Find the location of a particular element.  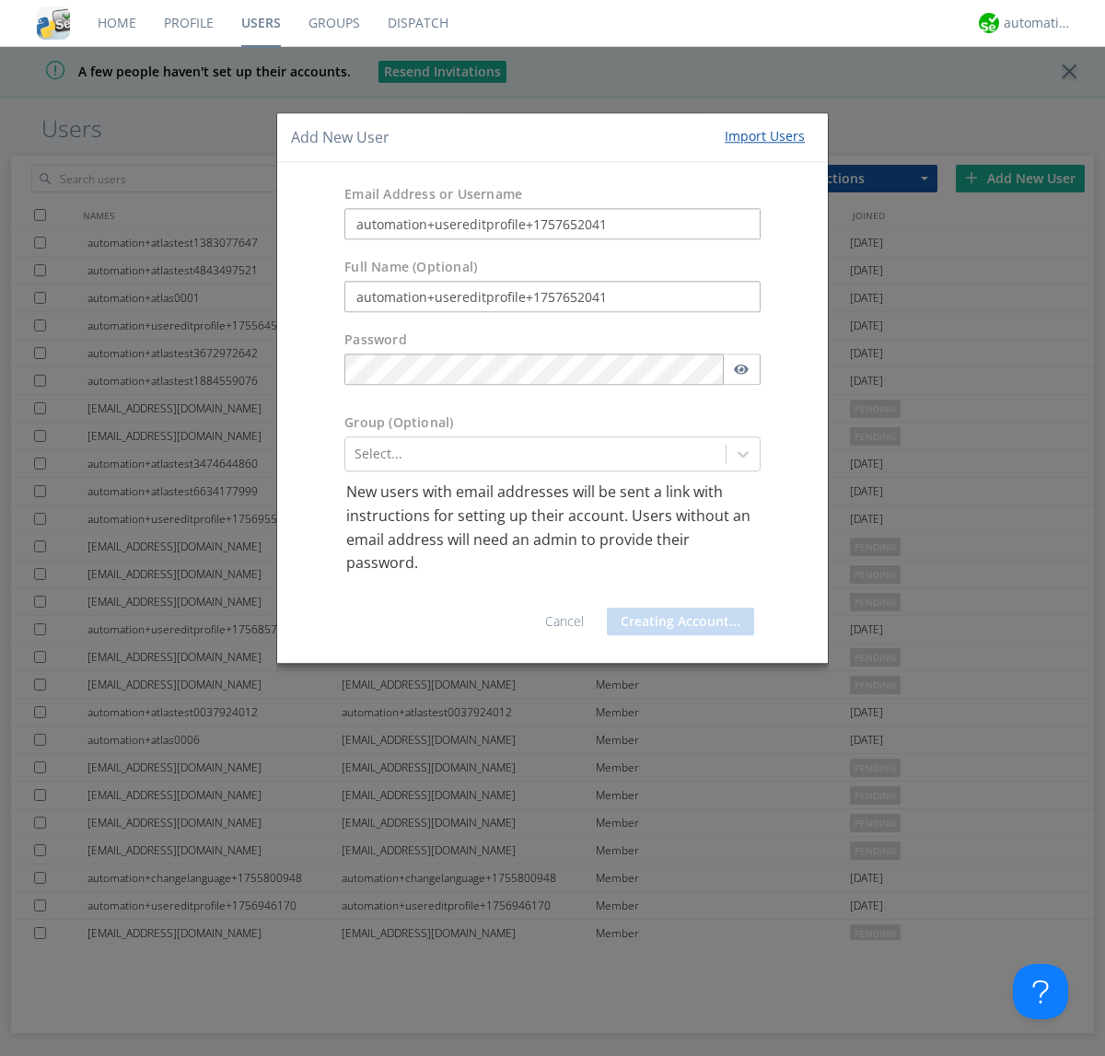

h4: Add New User is located at coordinates (340, 137).